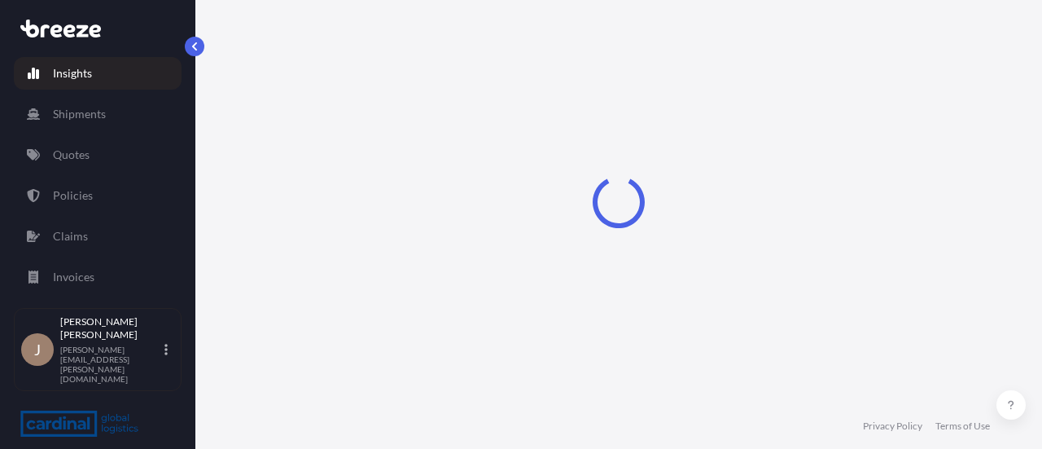 The width and height of the screenshot is (1042, 449). Describe the element at coordinates (73, 277) in the screenshot. I see `p: Invoices` at that location.